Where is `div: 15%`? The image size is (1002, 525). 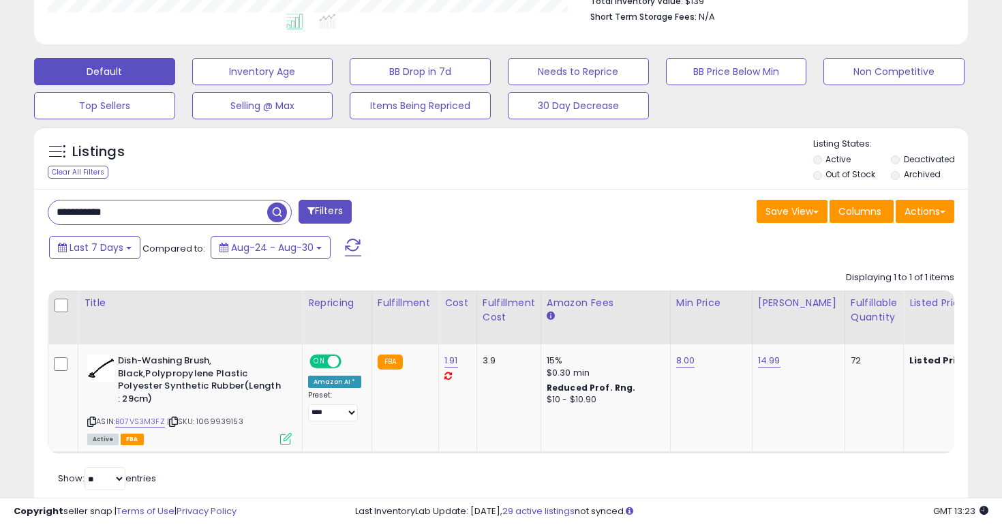
div: 15% is located at coordinates (604, 361).